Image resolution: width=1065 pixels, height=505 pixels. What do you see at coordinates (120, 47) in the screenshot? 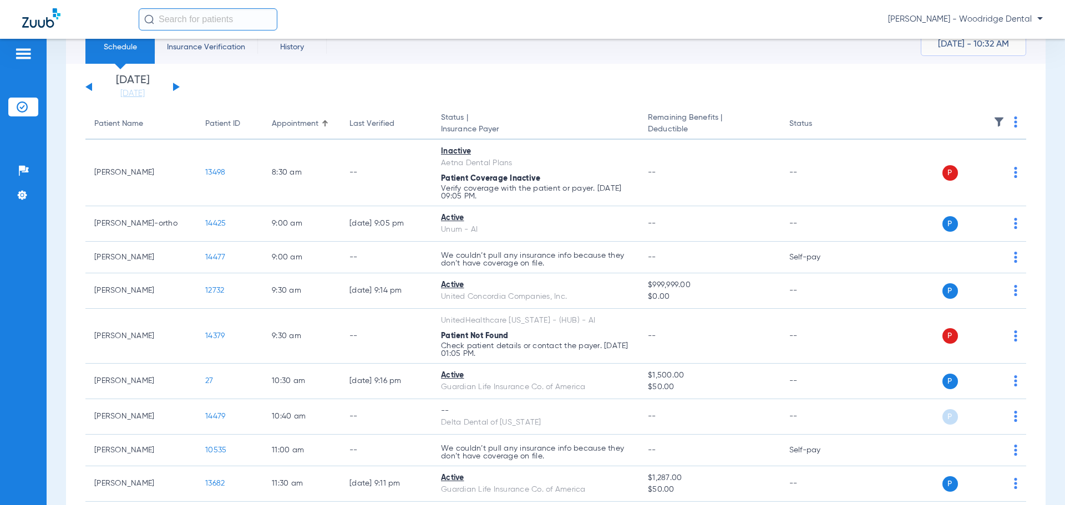
I see `span: Schedule` at bounding box center [120, 47].